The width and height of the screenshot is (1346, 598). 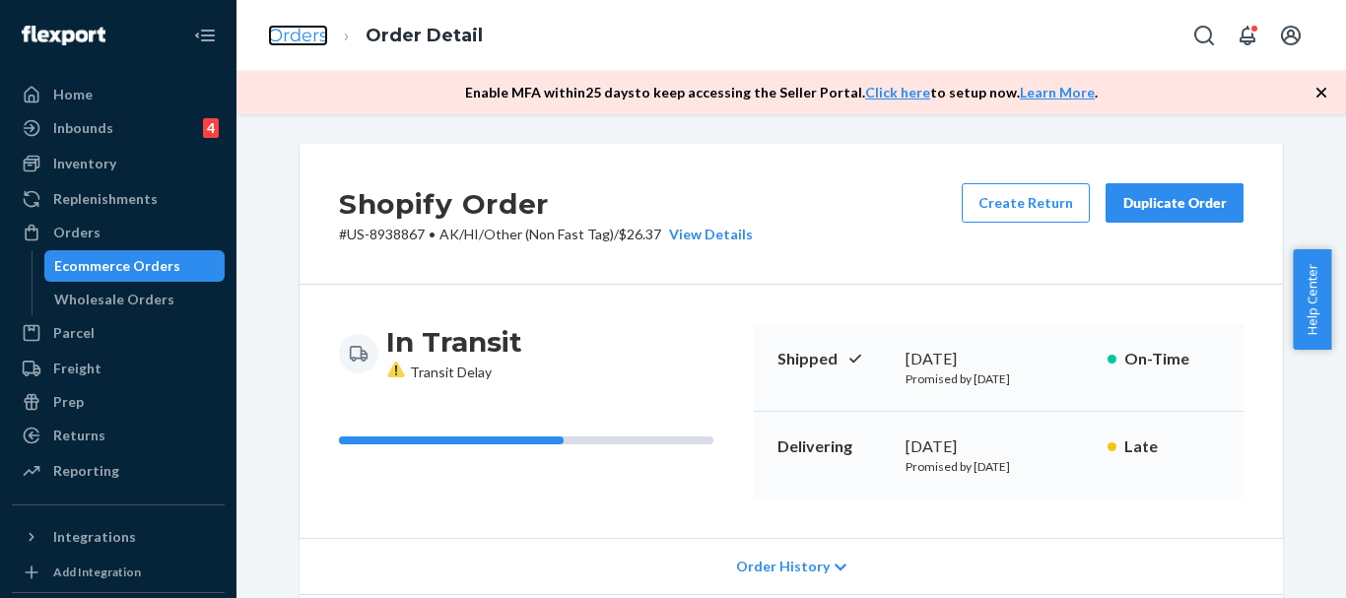 I want to click on button: Help Center, so click(x=1311, y=299).